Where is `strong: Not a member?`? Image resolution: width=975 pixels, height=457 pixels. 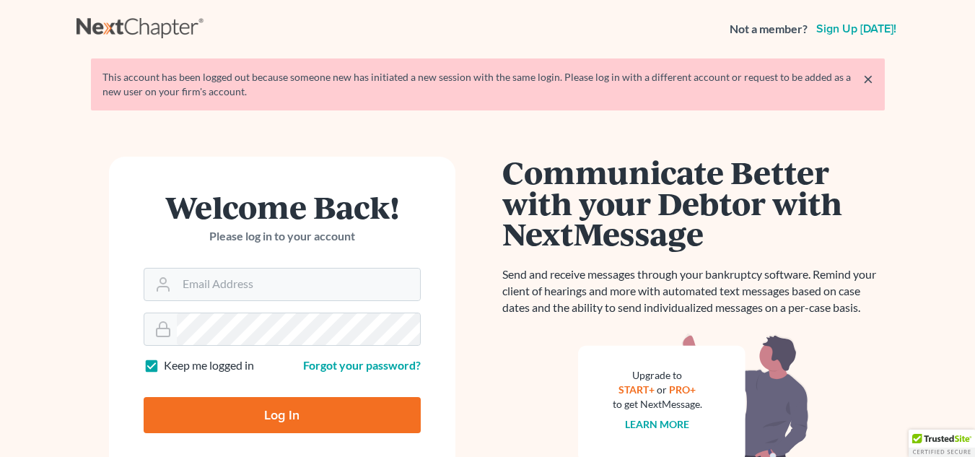 strong: Not a member? is located at coordinates (769, 29).